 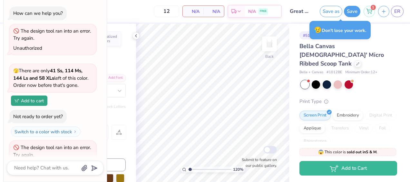 What do you see at coordinates (382, 128) in the screenshot?
I see `div: Foil` at bounding box center [382, 128].